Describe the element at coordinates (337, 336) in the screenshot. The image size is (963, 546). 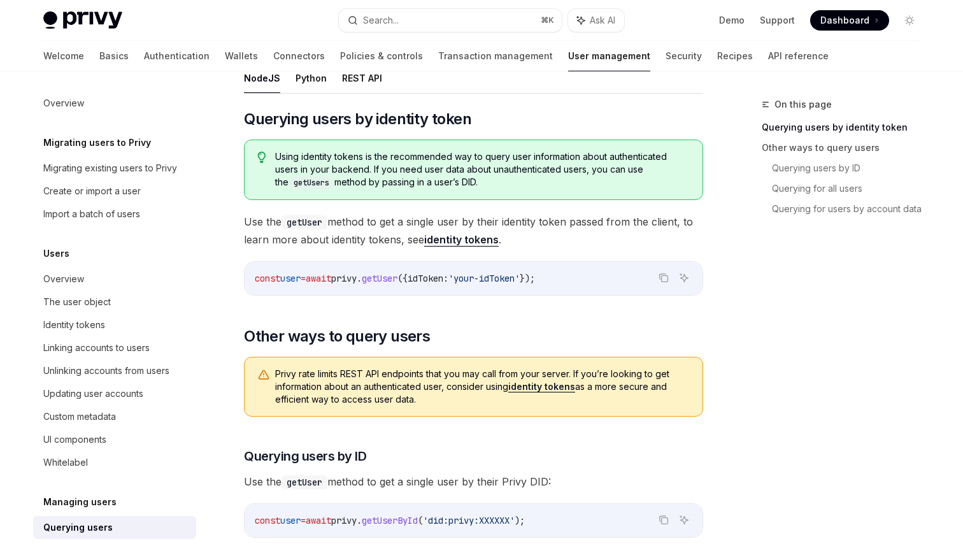
I see `span: Other ways to query users` at that location.